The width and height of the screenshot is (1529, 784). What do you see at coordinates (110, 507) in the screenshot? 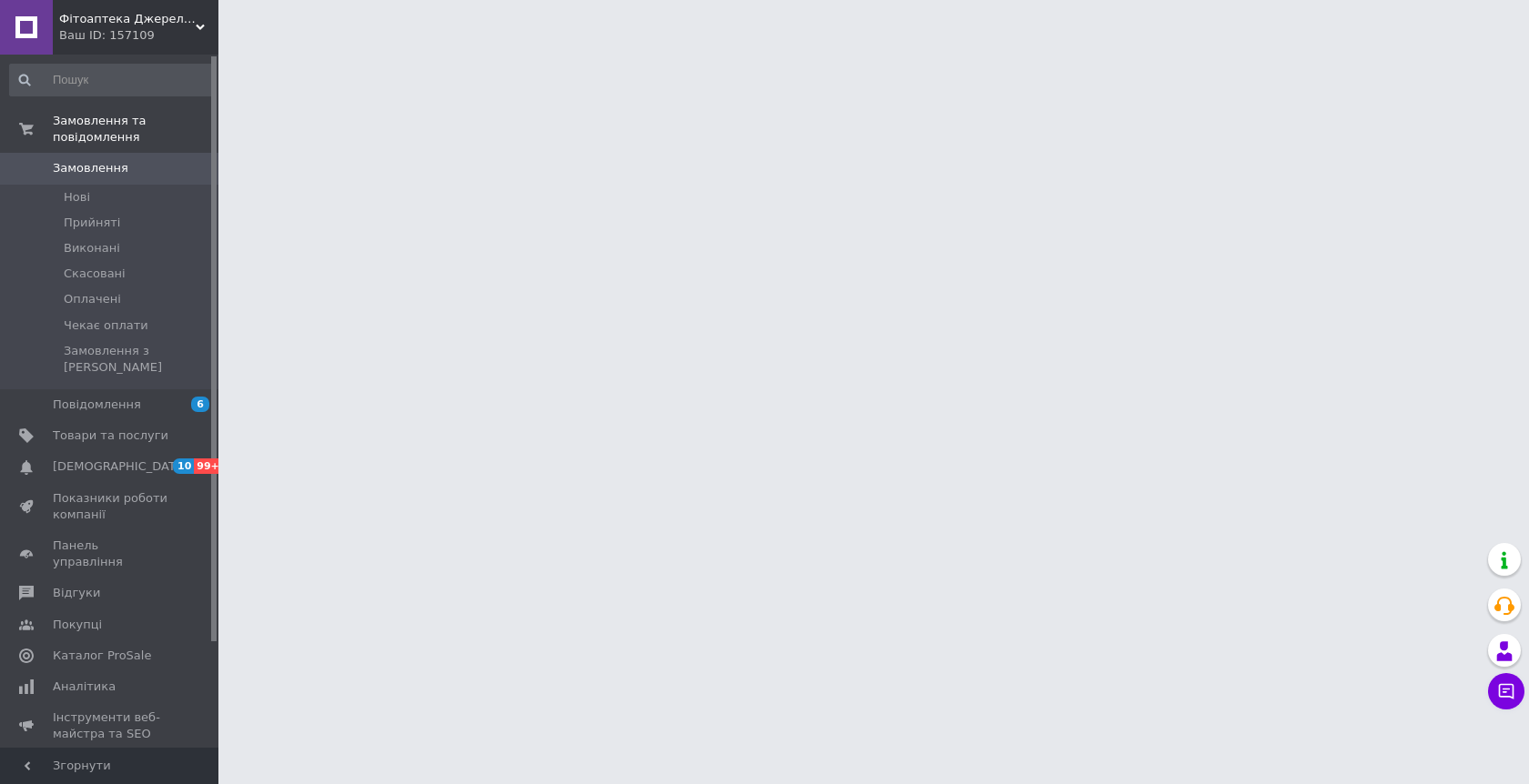
I see `span: Показники роботи компанії` at bounding box center [110, 507].